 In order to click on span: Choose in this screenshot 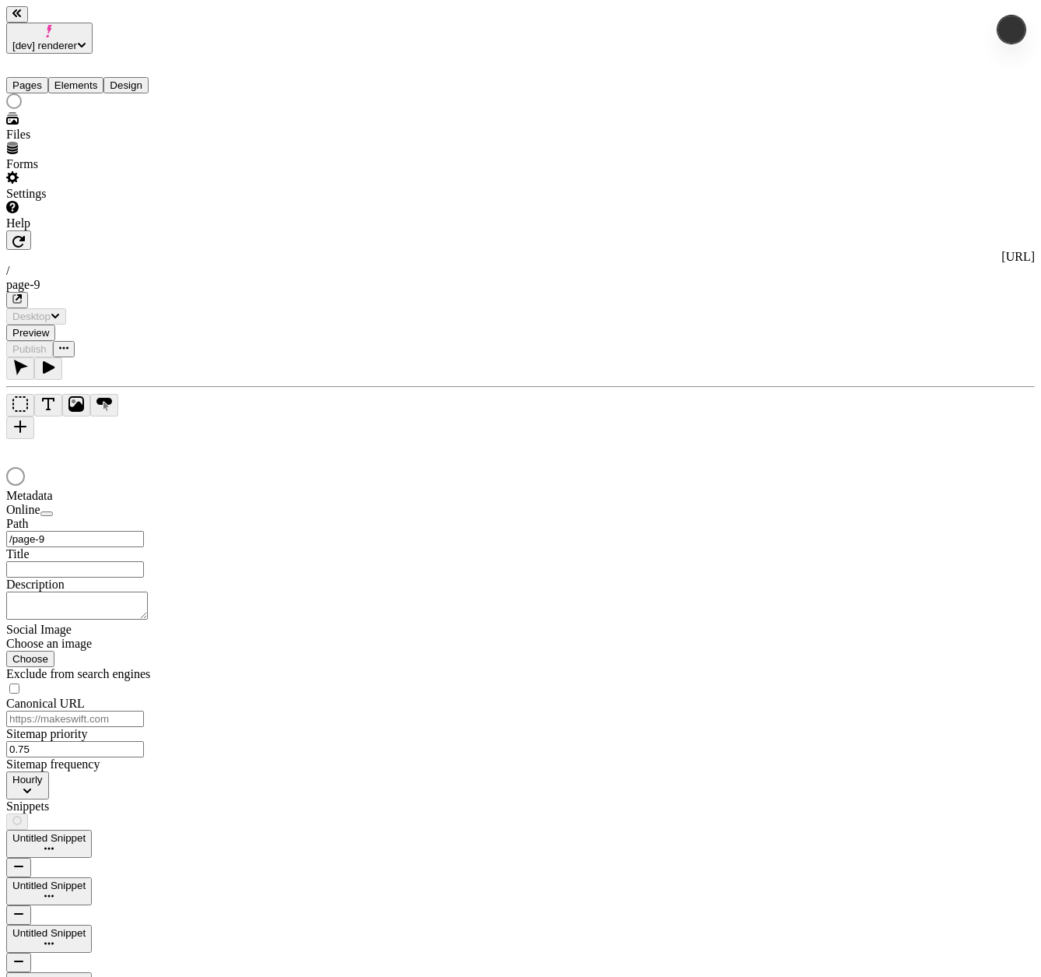, I will do `click(30, 659)`.